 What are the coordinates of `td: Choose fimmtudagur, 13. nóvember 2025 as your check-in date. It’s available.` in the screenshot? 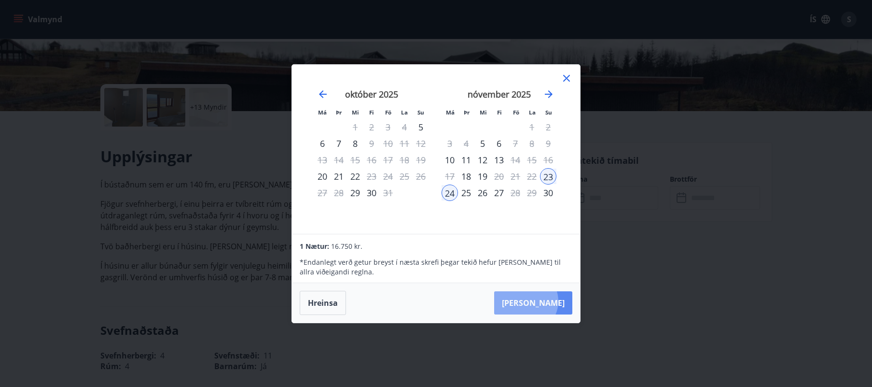 It's located at (499, 160).